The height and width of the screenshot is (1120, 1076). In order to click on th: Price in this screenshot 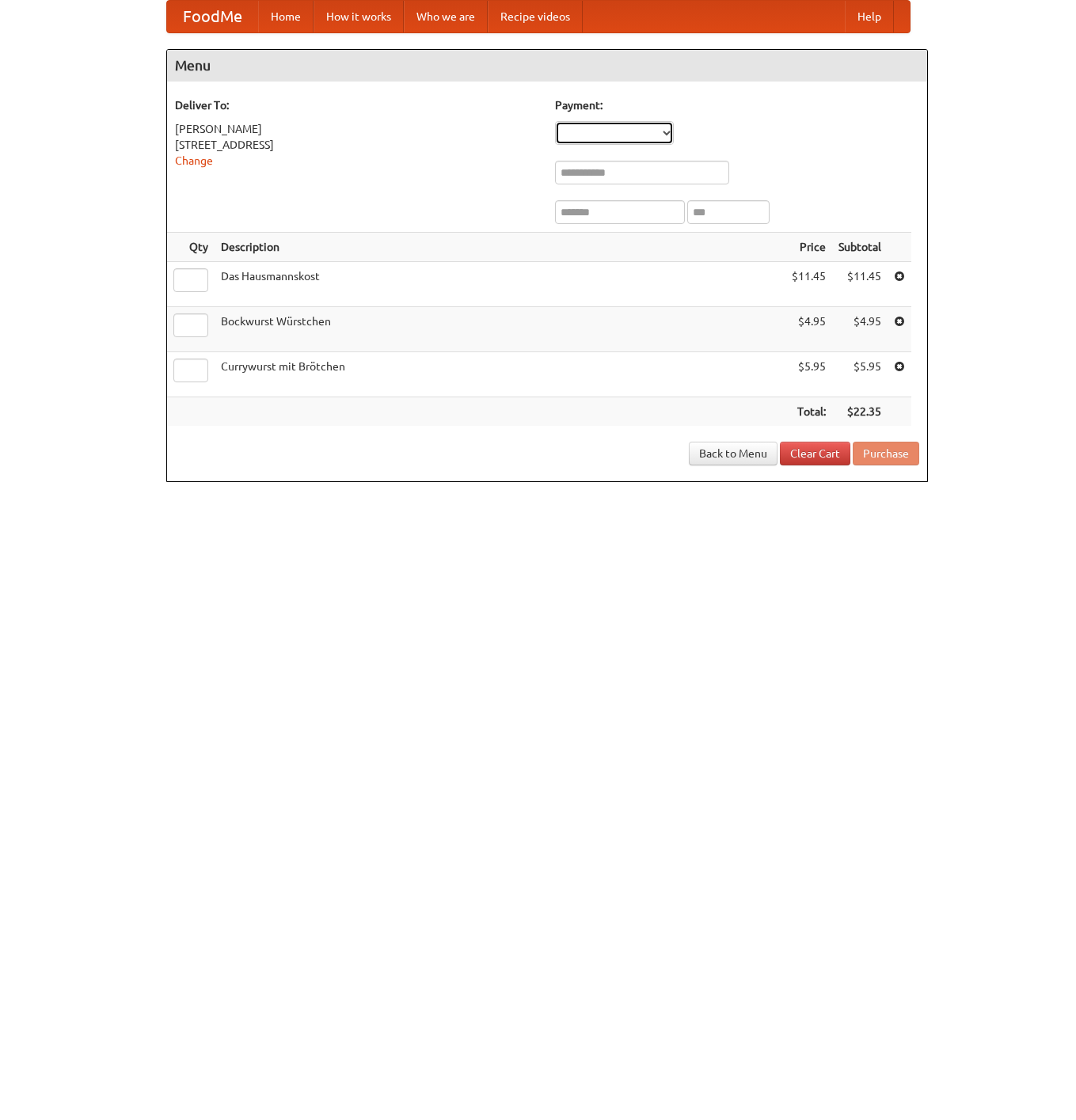, I will do `click(808, 247)`.